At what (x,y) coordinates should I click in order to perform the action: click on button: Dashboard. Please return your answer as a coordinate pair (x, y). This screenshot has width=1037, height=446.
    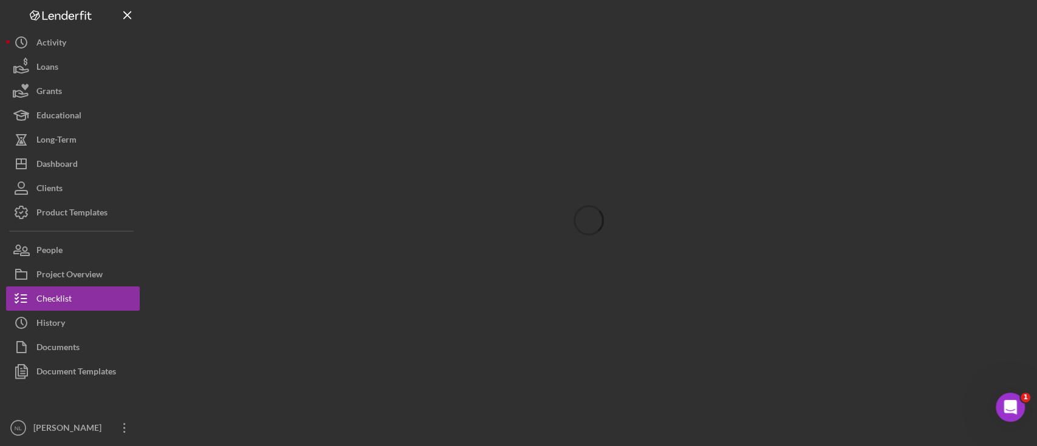
    Looking at the image, I should click on (73, 164).